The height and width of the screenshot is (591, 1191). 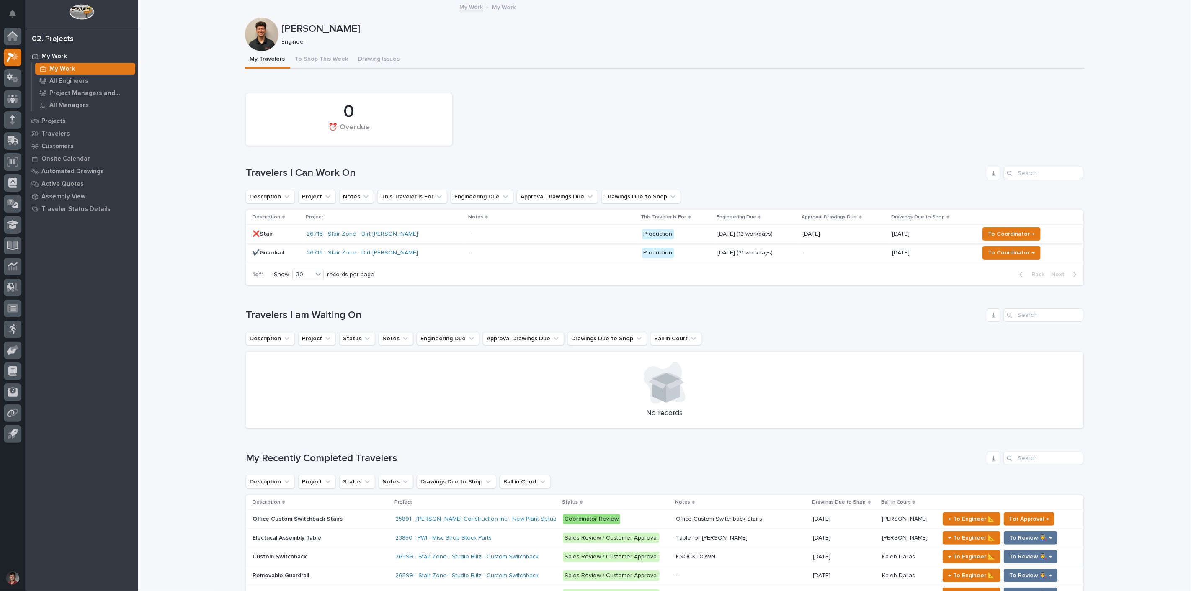 What do you see at coordinates (1029, 519) in the screenshot?
I see `button: For Approval →` at bounding box center [1029, 519].